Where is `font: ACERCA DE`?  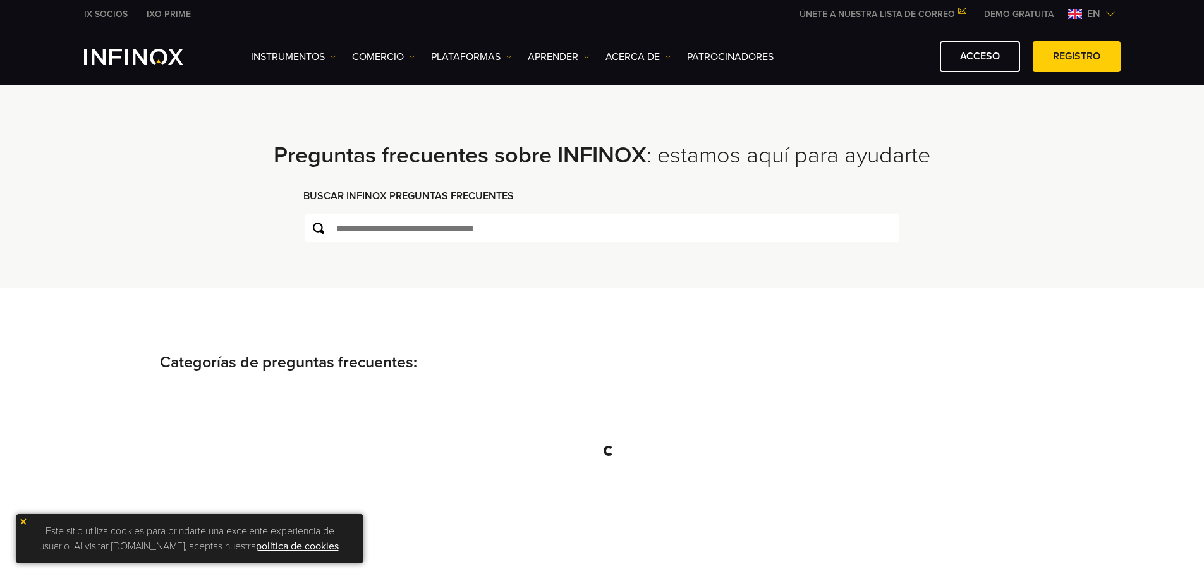 font: ACERCA DE is located at coordinates (633, 57).